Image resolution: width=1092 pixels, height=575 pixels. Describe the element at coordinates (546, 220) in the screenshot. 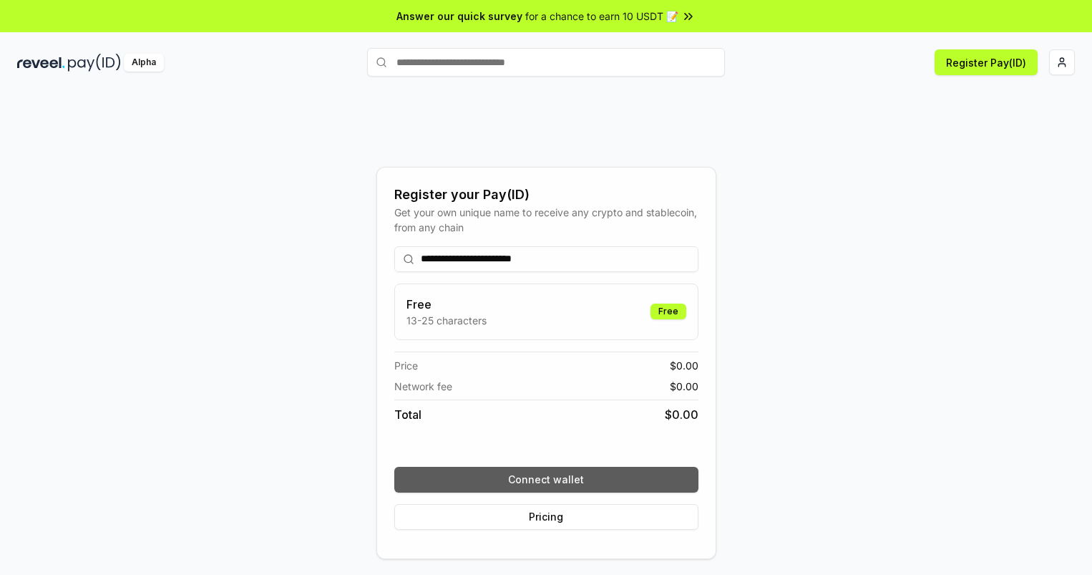

I see `div: Get your own unique name to receive any crypto and stablecoin, from any chain` at that location.